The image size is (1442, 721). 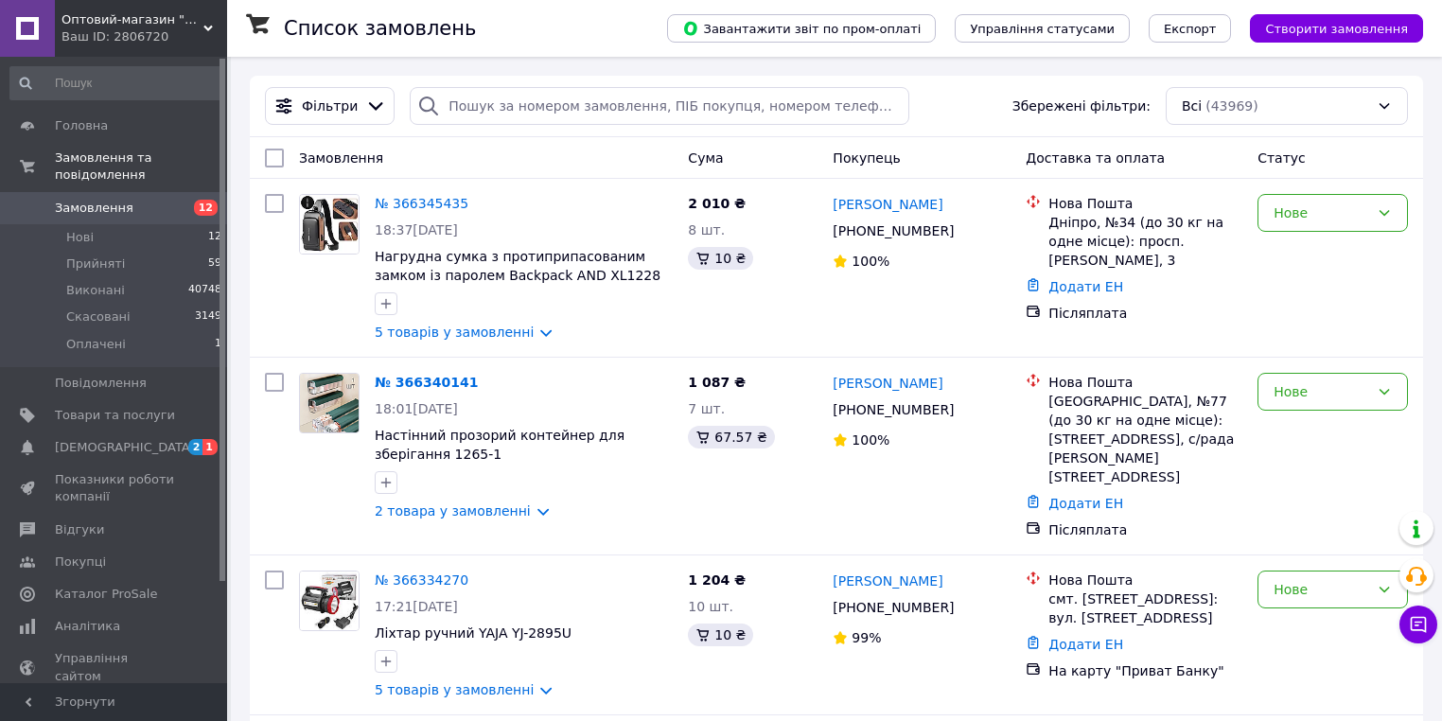 What do you see at coordinates (80, 562) in the screenshot?
I see `span: Покупці` at bounding box center [80, 562].